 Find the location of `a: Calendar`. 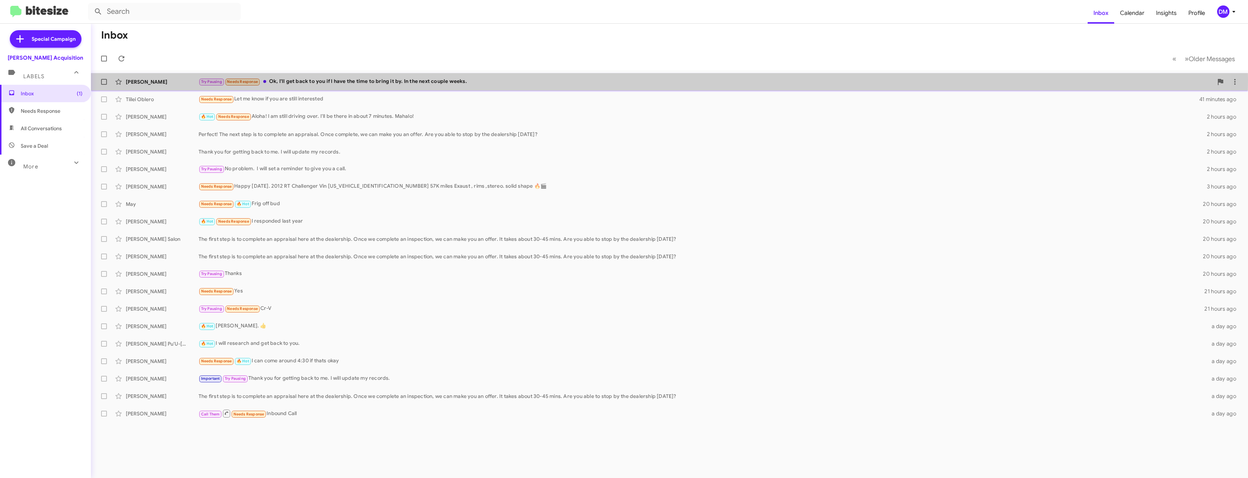

a: Calendar is located at coordinates (1132, 13).